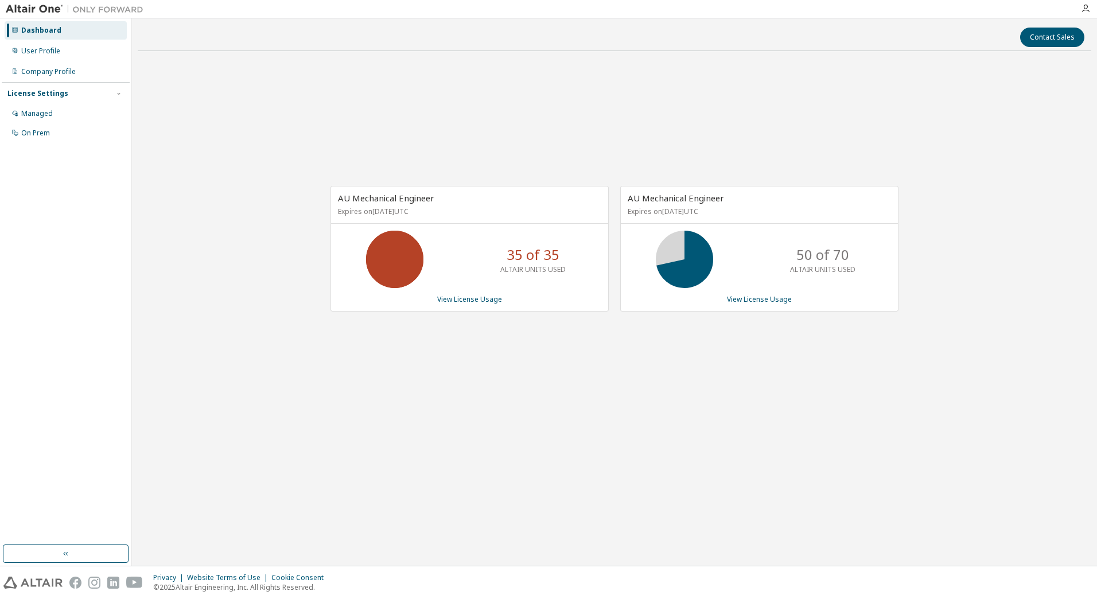 The image size is (1097, 599). I want to click on img: altair_logo.svg, so click(33, 582).